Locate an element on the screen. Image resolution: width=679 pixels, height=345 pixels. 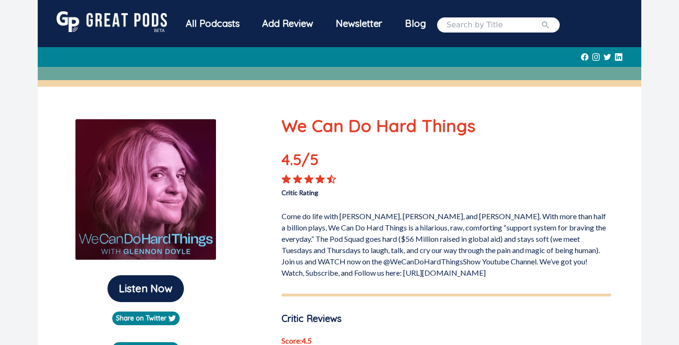
input: Search by Title is located at coordinates (494, 25).